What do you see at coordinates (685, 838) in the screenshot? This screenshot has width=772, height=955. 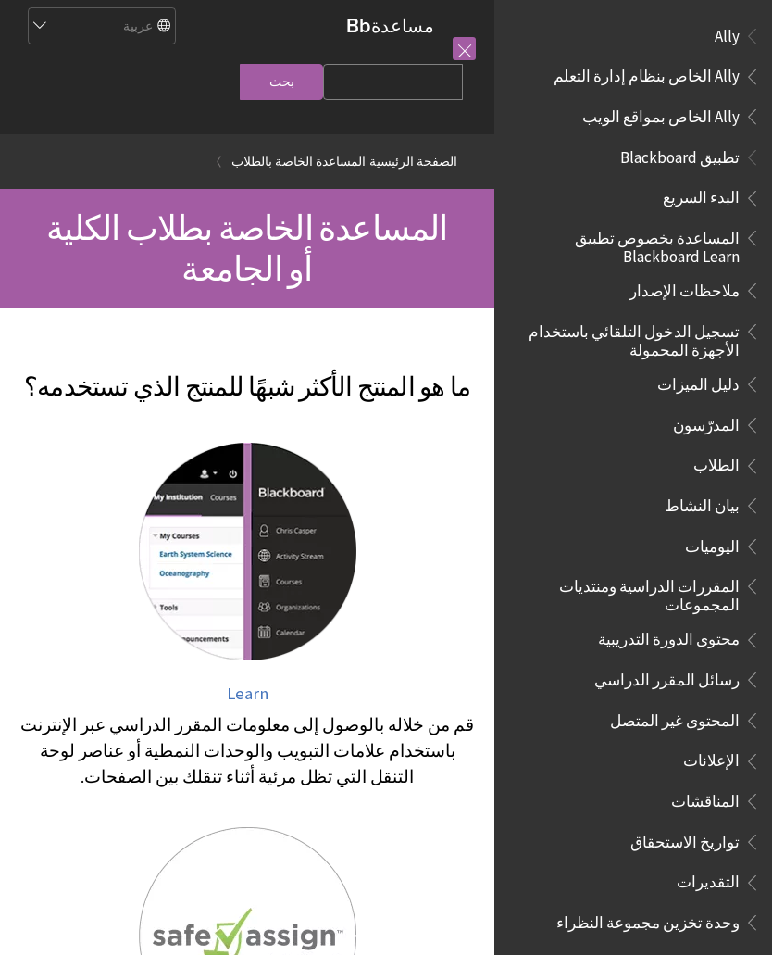 I see `span: تواريخ الاستحقاق` at bounding box center [685, 838].